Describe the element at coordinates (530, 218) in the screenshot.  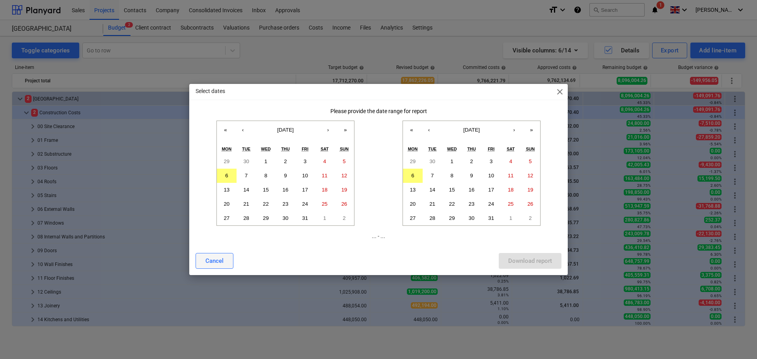
I see `abbr: 2 November 2025` at that location.